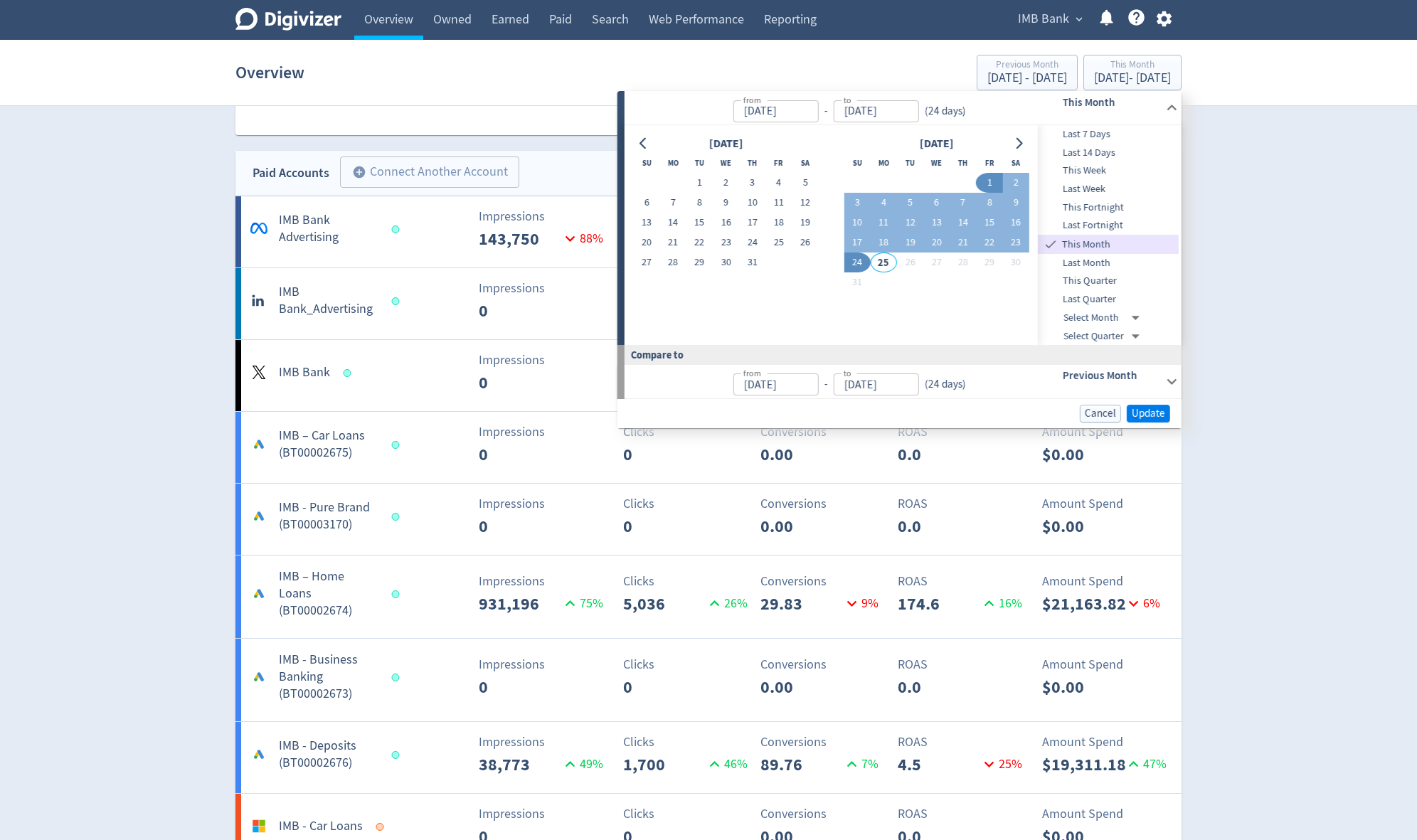 The image size is (1417, 840). I want to click on button: 4, so click(778, 182).